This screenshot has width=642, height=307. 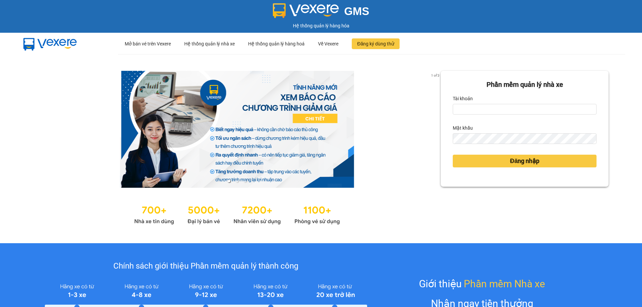 What do you see at coordinates (525, 85) in the screenshot?
I see `div: Phần mềm quản lý nhà xe` at bounding box center [525, 85].